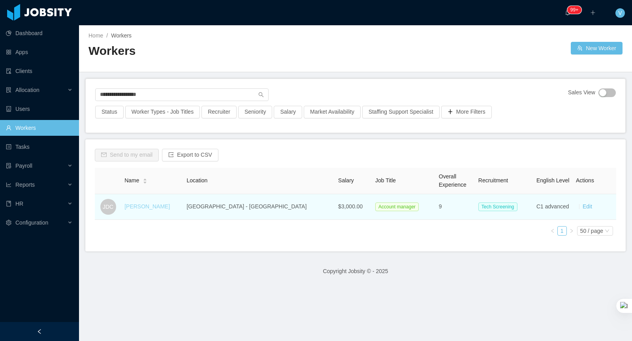  What do you see at coordinates (581, 93) in the screenshot?
I see `span: Sales View` at bounding box center [581, 93].